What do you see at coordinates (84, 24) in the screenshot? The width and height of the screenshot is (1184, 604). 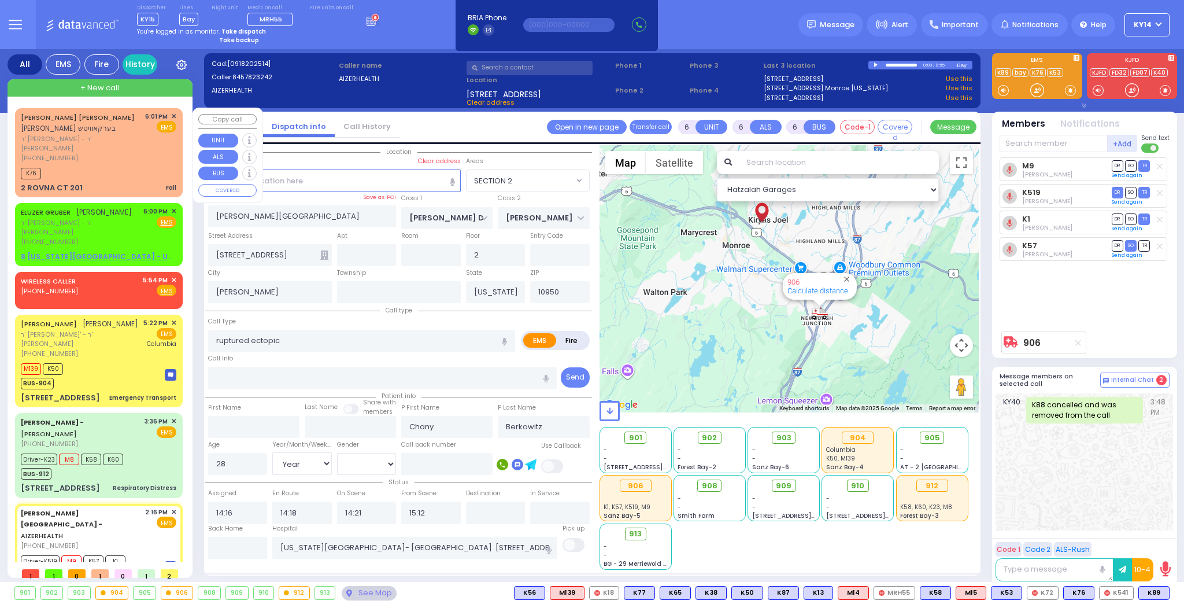 I see `img: Logo` at bounding box center [84, 24].